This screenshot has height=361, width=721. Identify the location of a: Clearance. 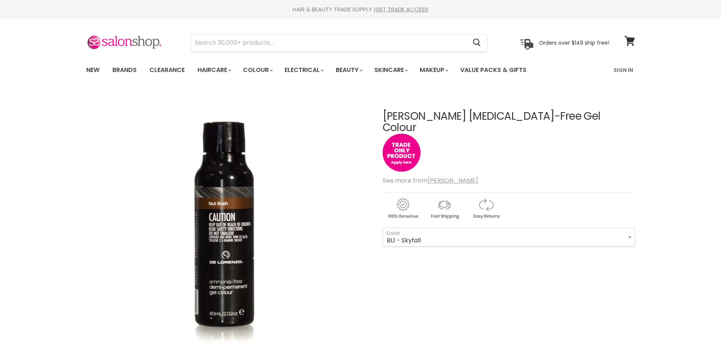
(167, 70).